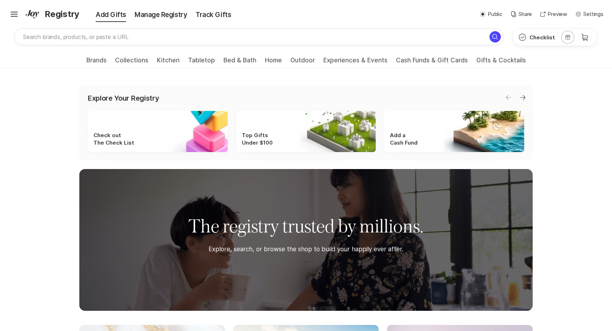 This screenshot has width=612, height=331. Describe the element at coordinates (274, 62) in the screenshot. I see `span: Home` at that location.